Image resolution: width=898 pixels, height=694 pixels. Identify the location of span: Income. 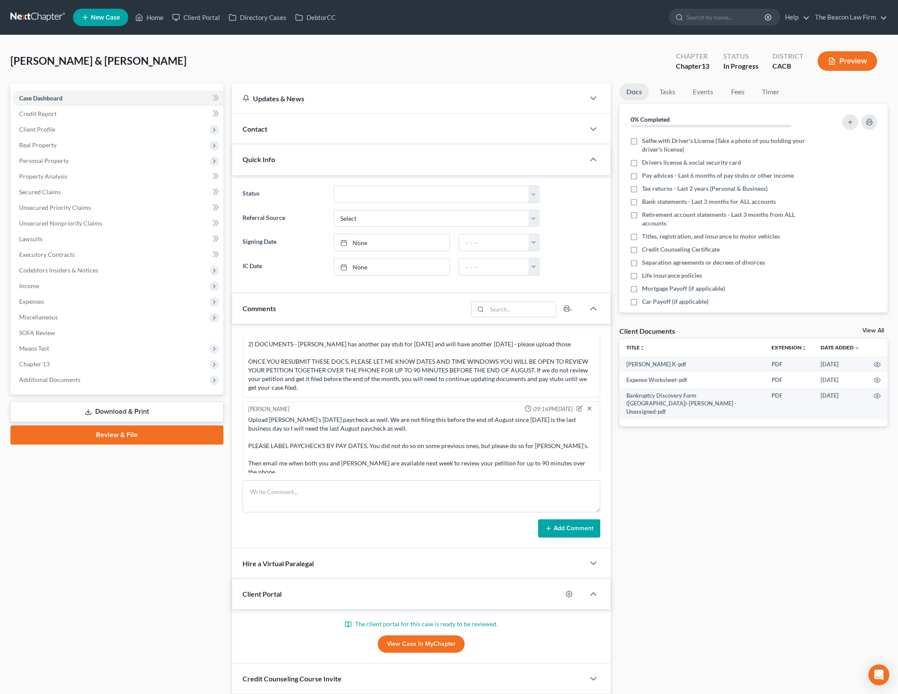
(29, 286).